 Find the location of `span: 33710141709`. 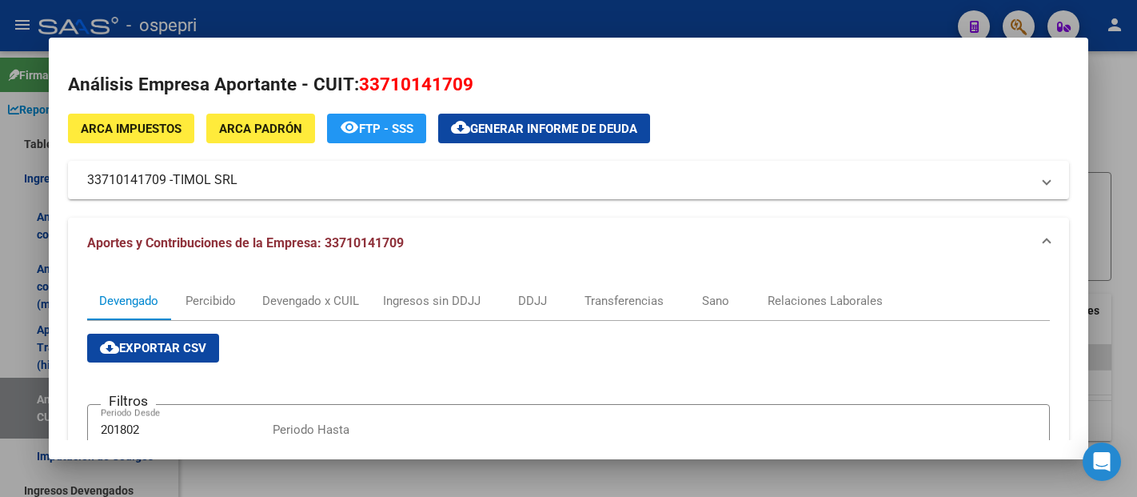

span: 33710141709 is located at coordinates (416, 84).